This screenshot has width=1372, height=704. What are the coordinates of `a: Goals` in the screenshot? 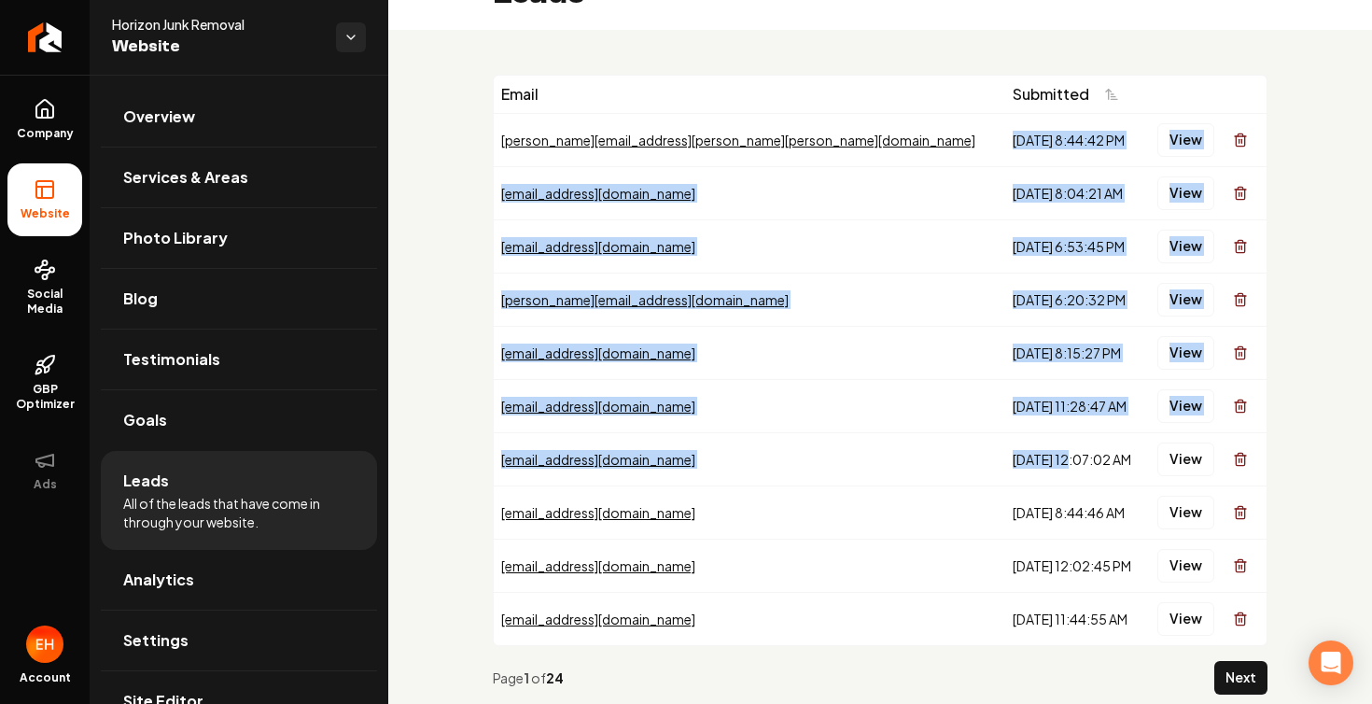 It's located at (239, 420).